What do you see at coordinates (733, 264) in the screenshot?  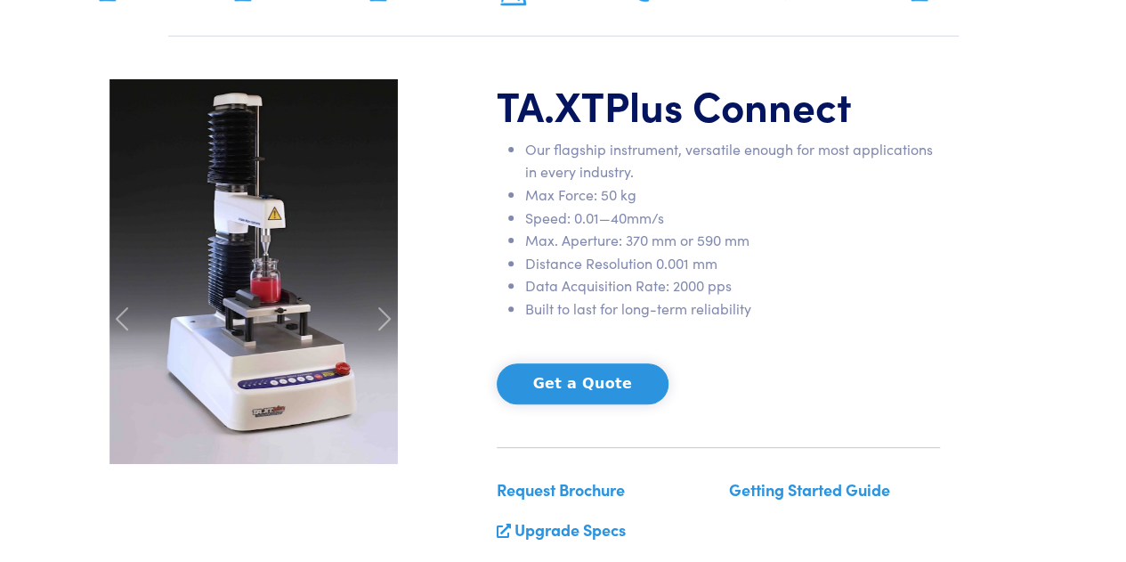 I see `li: Distance Resolution 0.001 mm` at bounding box center [733, 264].